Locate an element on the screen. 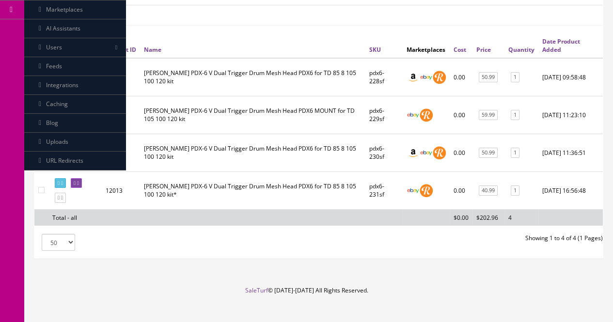 This screenshot has width=613, height=322. td: 2025-07-02 11:36:51 is located at coordinates (570, 153).